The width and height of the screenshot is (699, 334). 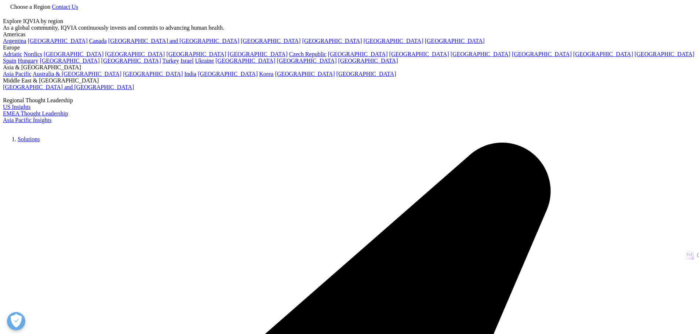 What do you see at coordinates (12, 54) in the screenshot?
I see `a: Adriatic` at bounding box center [12, 54].